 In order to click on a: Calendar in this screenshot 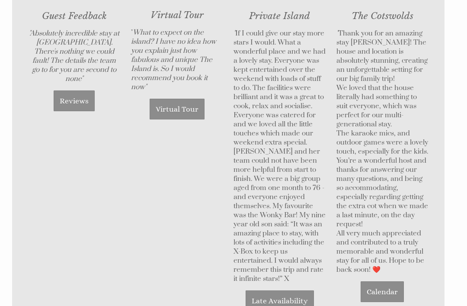, I will do `click(382, 291)`.